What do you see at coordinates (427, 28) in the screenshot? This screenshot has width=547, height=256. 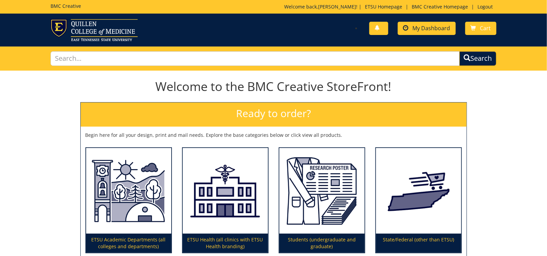 I see `a: My Dashboard` at bounding box center [427, 28].